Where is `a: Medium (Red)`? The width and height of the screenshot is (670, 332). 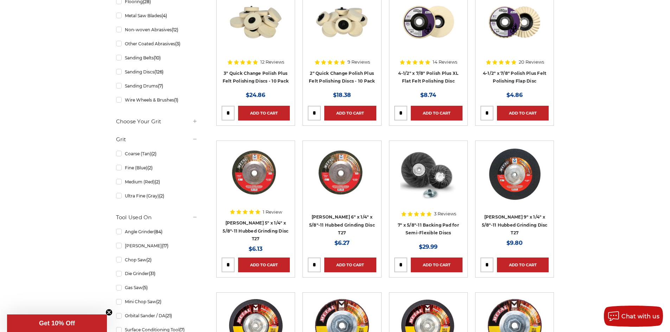 a: Medium (Red) is located at coordinates (157, 182).